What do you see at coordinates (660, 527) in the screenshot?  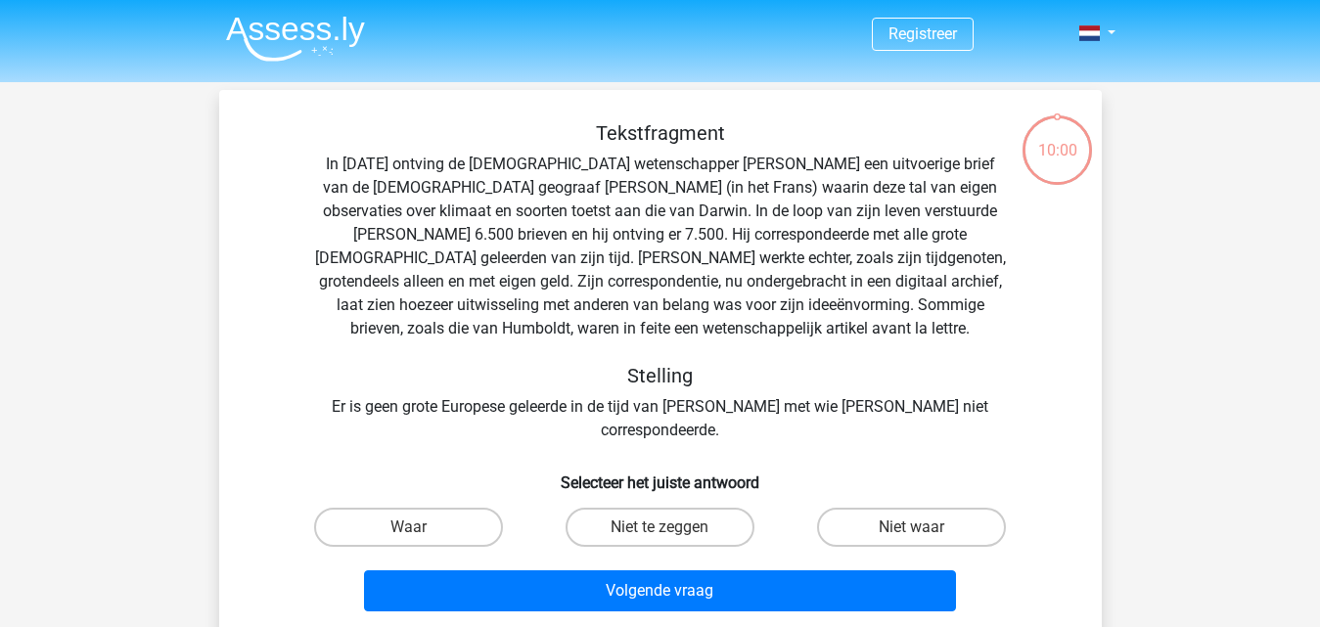 I see `label: Niet te zeggen` at bounding box center [660, 527].